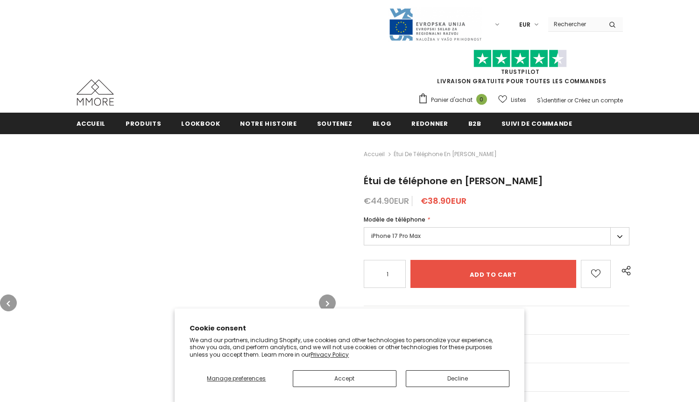  I want to click on a: TrustPilot, so click(520, 71).